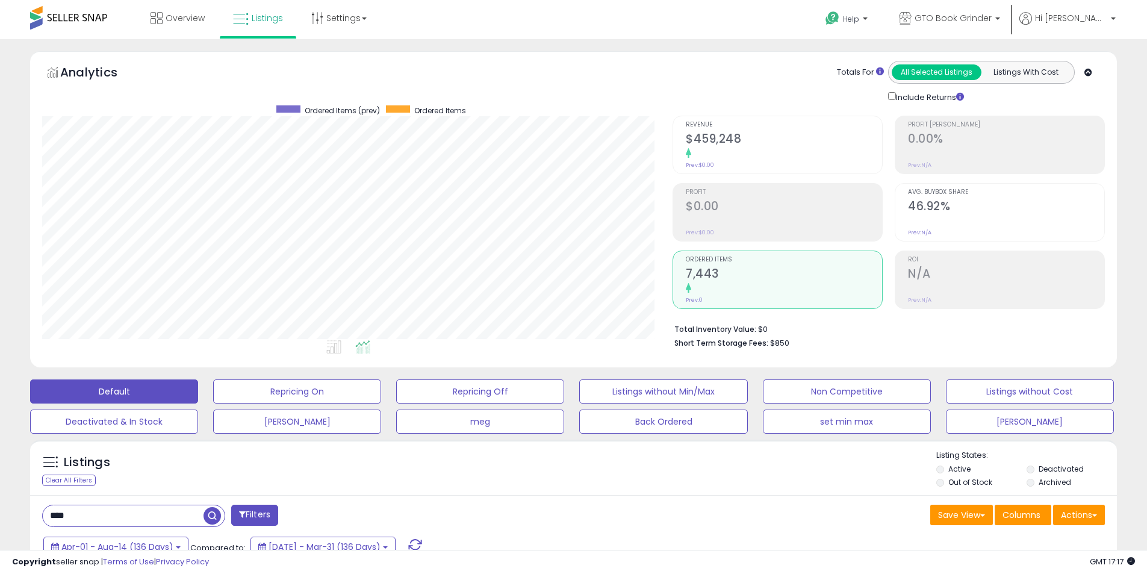  I want to click on h2: 7,443, so click(784, 275).